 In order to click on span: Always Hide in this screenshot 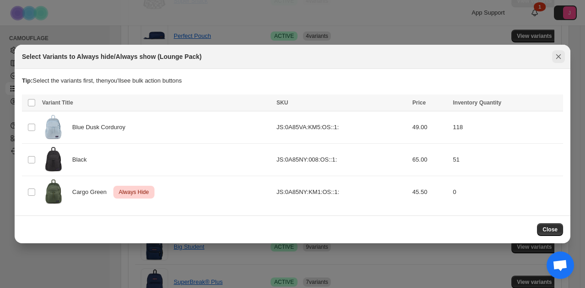, I will do `click(134, 192)`.